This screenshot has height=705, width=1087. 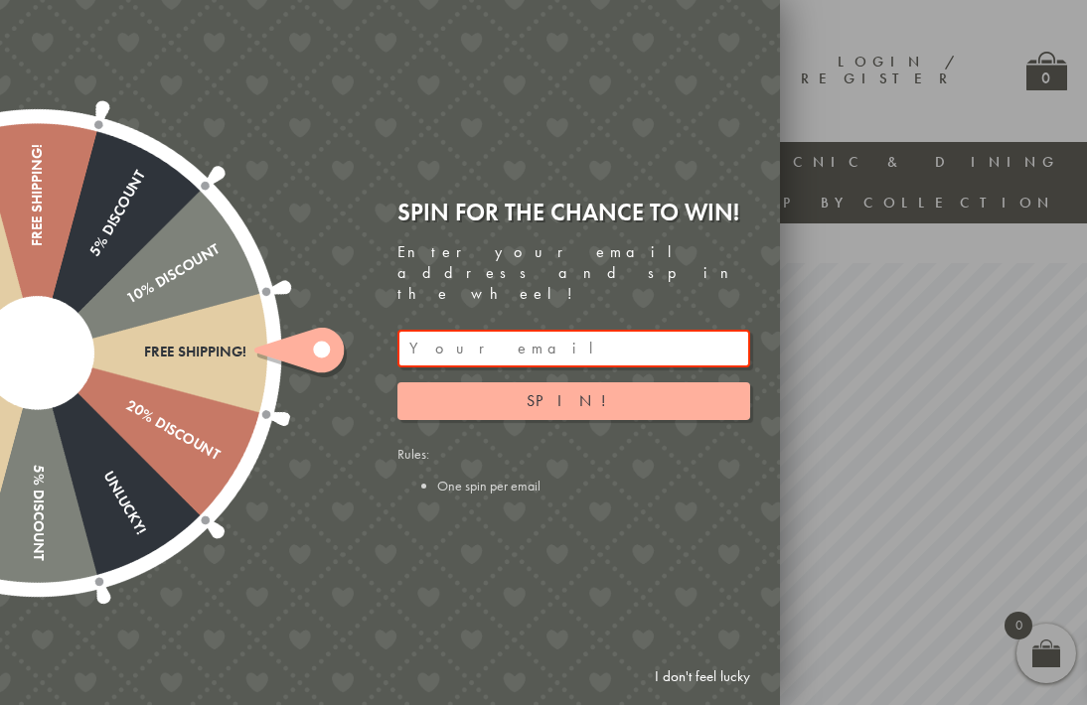 I want to click on button: Spin!, so click(x=573, y=401).